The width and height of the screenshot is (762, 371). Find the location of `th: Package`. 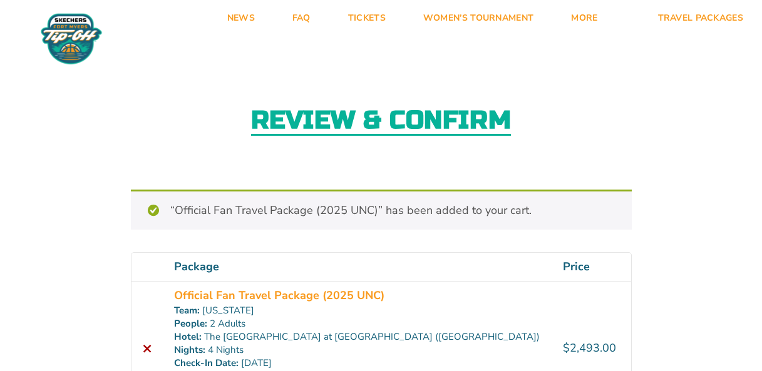

th: Package is located at coordinates (361, 267).